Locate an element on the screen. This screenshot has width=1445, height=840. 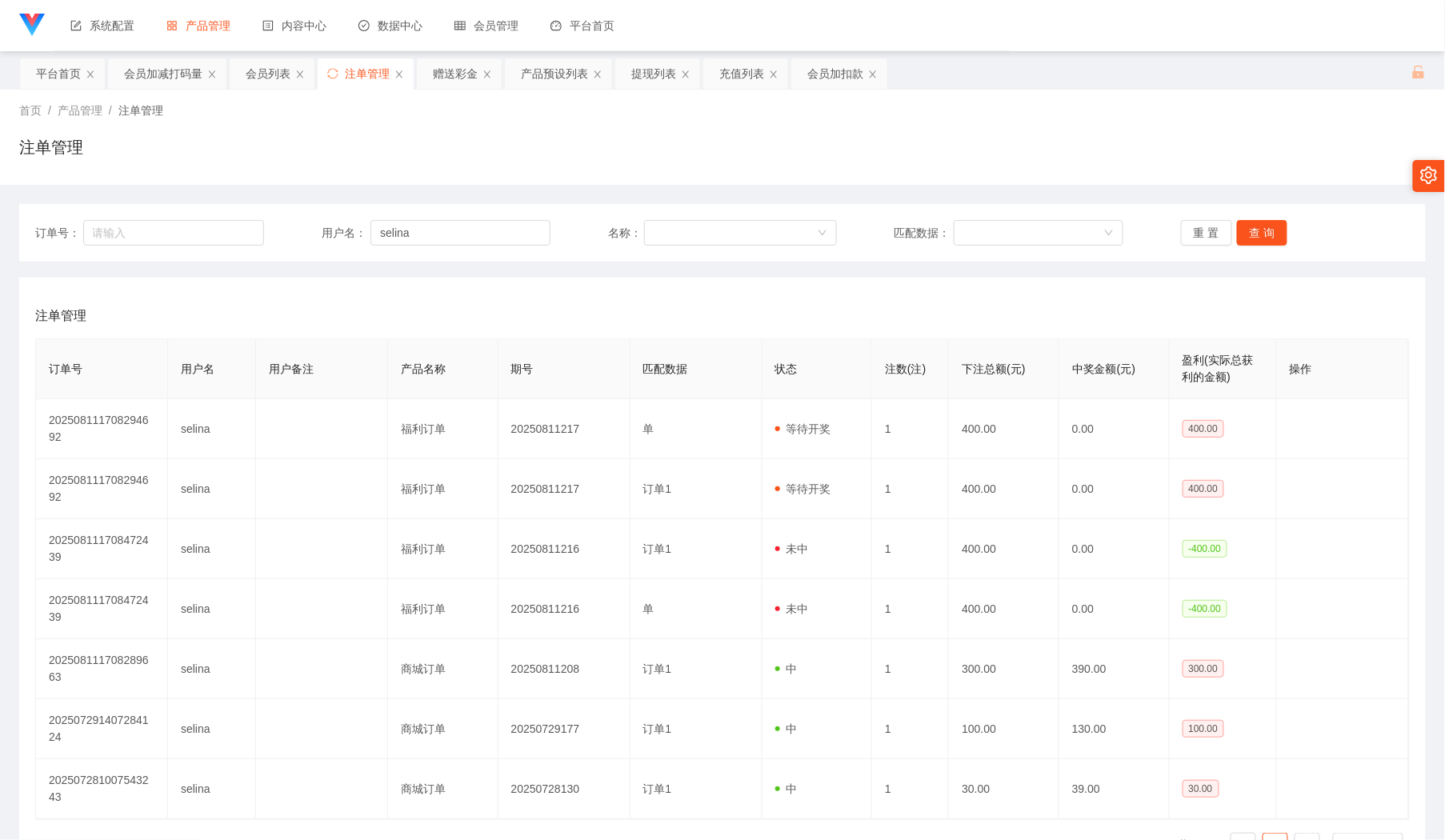
span: 用户备注 is located at coordinates (291, 369).